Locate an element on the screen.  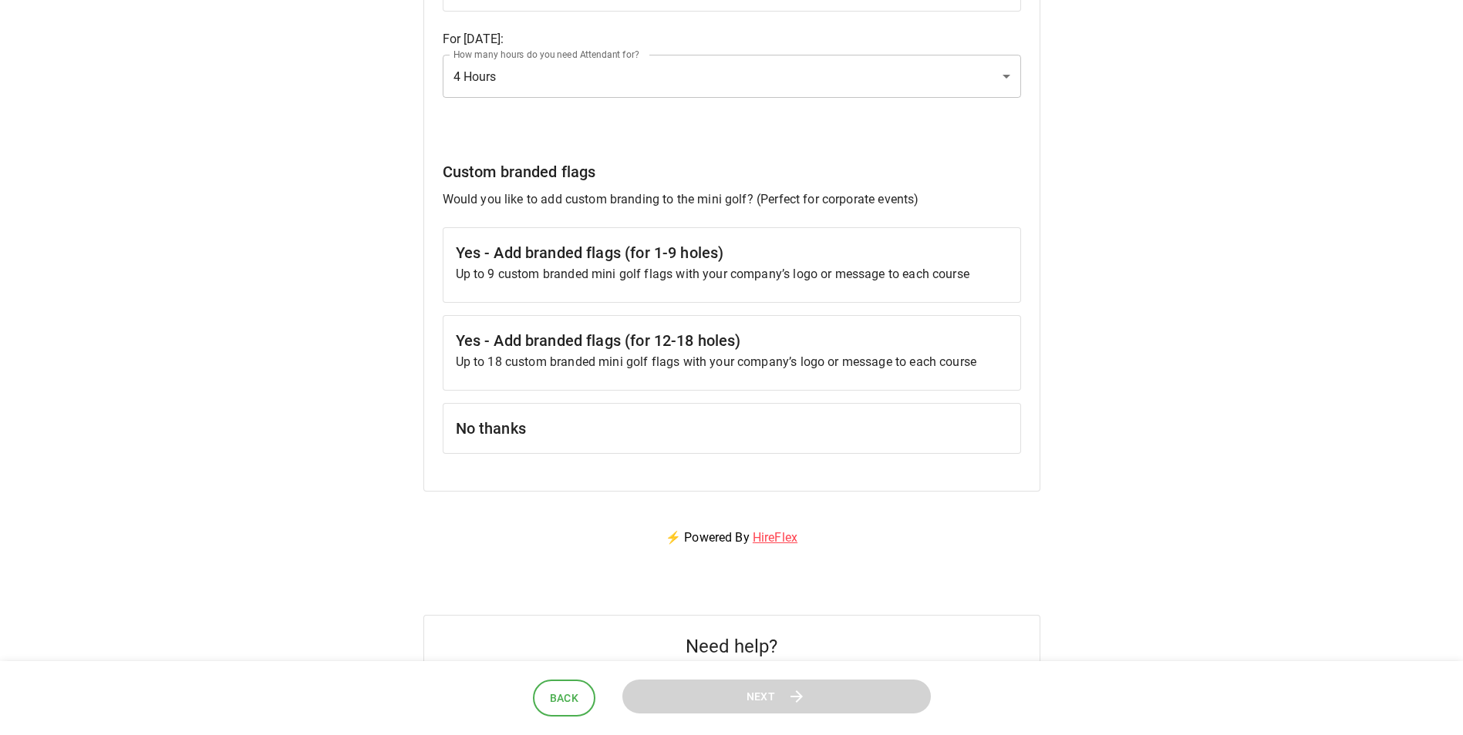
span: Back is located at coordinates (564, 698).